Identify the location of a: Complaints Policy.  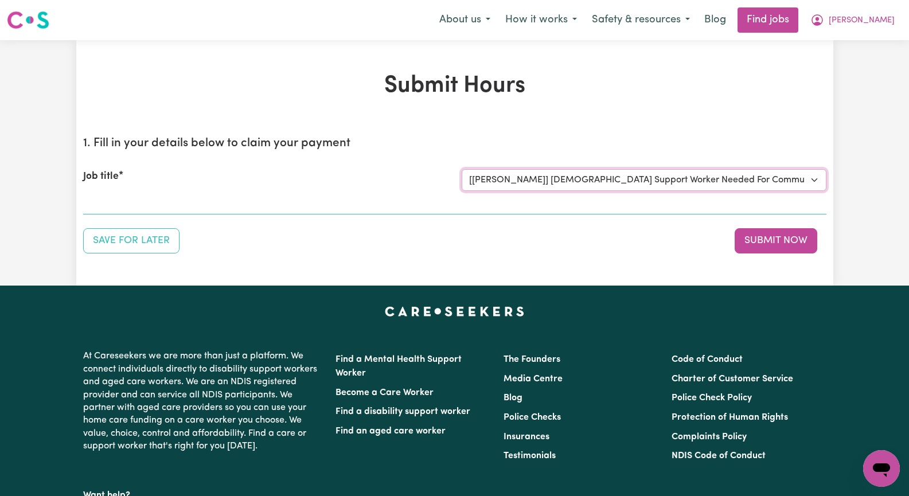
(709, 437).